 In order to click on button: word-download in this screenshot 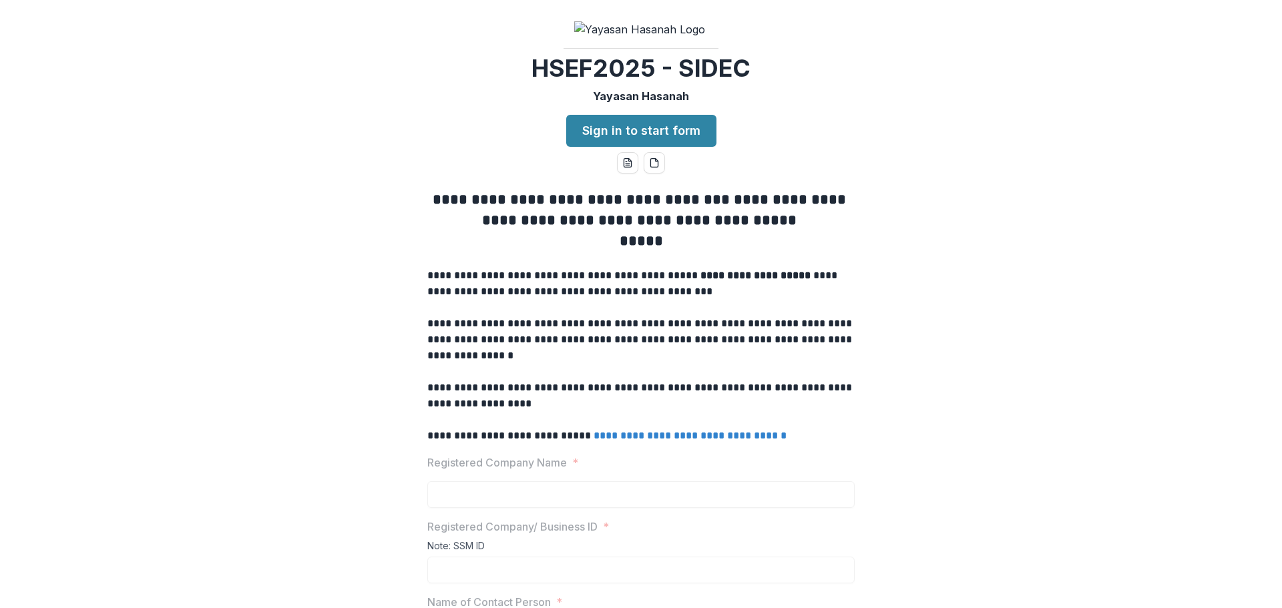, I will do `click(628, 163)`.